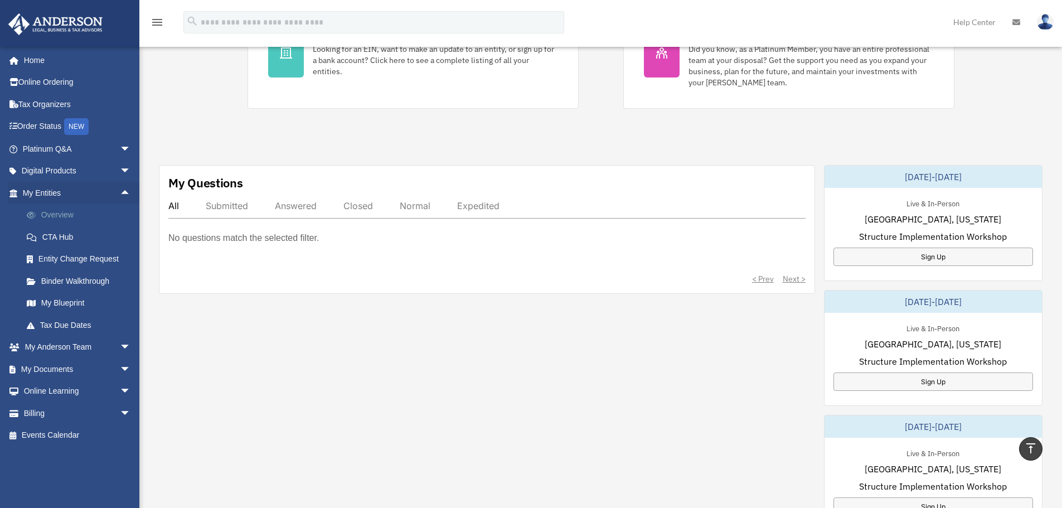  What do you see at coordinates (81, 259) in the screenshot?
I see `a: Entity Change Request` at bounding box center [81, 259].